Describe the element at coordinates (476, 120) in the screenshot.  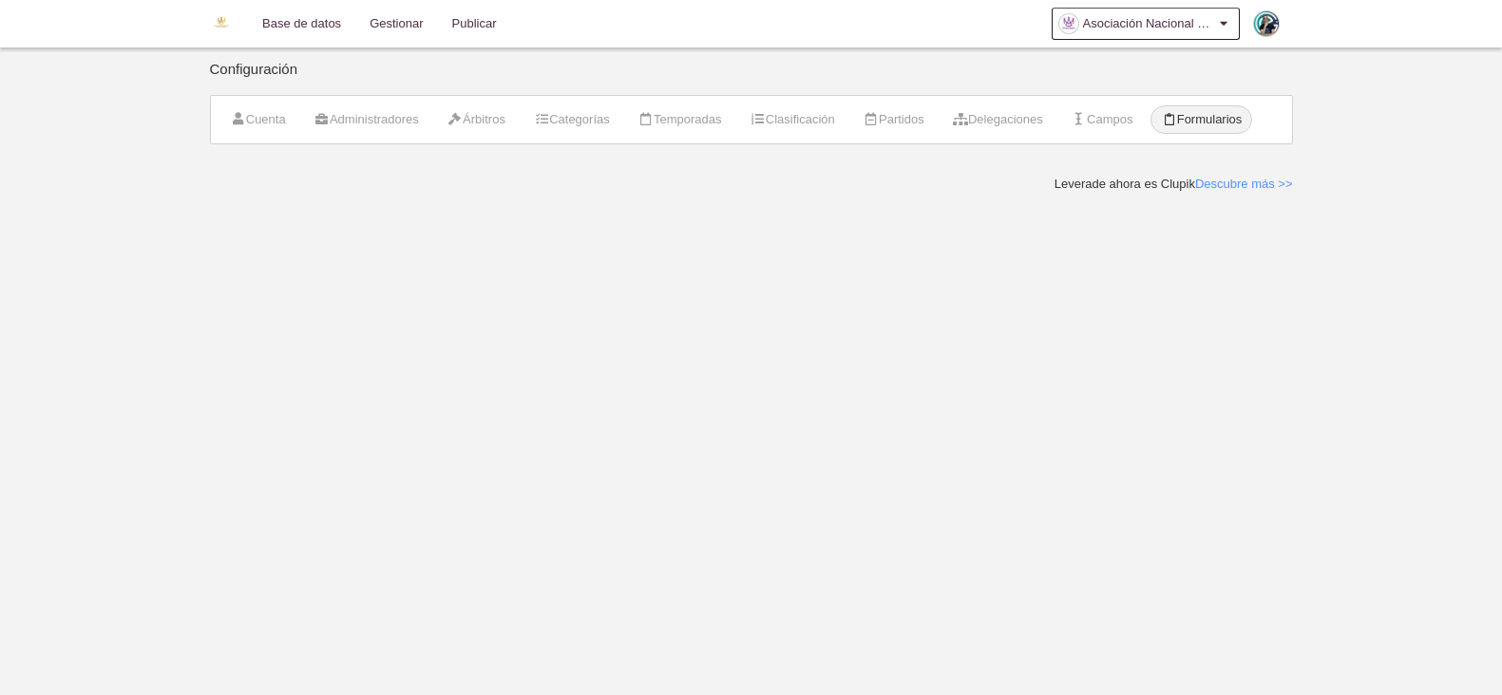
I see `a: Árbitros` at that location.